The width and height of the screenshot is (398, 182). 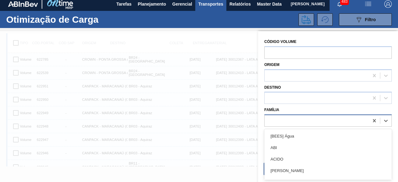 I want to click on span: Master Data, so click(x=269, y=4).